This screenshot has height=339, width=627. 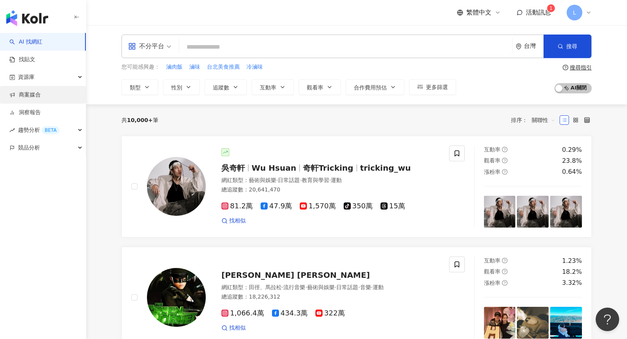 What do you see at coordinates (195, 67) in the screenshot?
I see `span: 滷味` at bounding box center [195, 67].